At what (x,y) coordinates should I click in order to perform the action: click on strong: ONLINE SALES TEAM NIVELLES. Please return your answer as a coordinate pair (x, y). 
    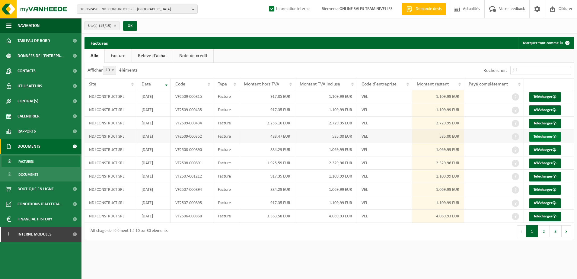
    Looking at the image, I should click on (366, 9).